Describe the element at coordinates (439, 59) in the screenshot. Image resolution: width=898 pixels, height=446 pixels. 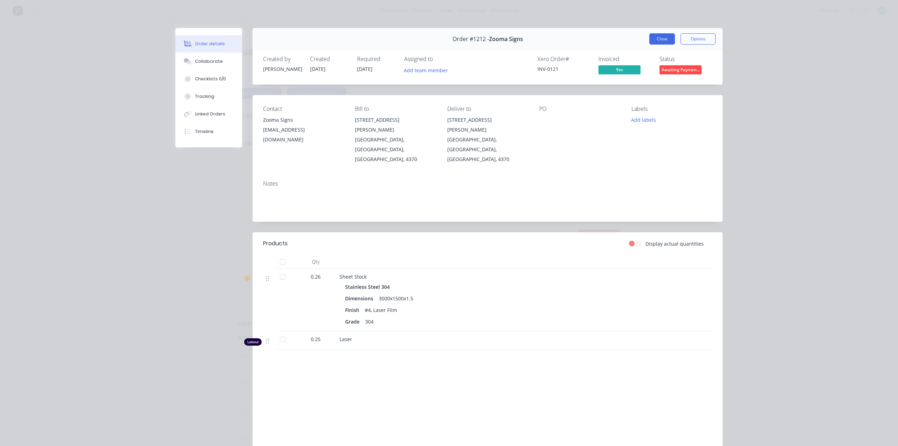
I see `div: Assigned to` at that location.